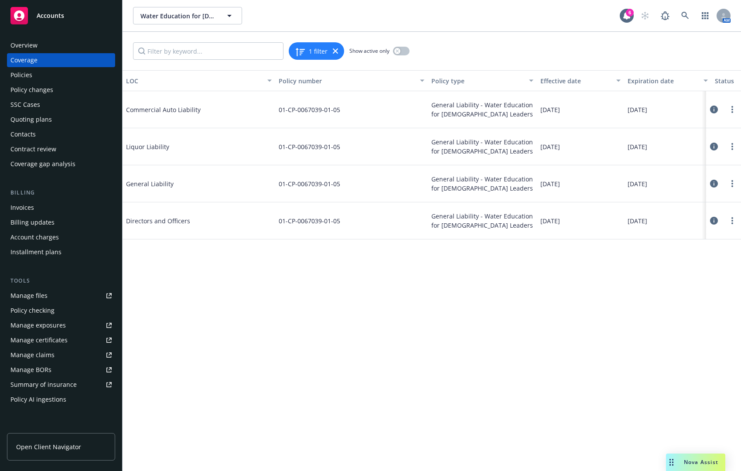  Describe the element at coordinates (351, 81) in the screenshot. I see `button: Policy number` at that location.